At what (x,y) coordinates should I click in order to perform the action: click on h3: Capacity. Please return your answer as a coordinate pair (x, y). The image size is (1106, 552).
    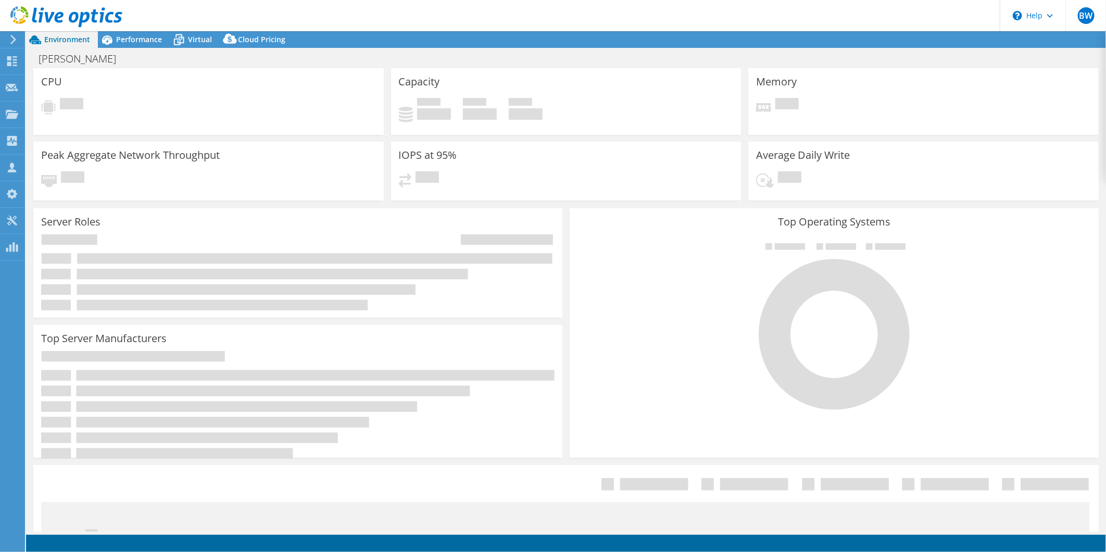
    Looking at the image, I should click on (419, 82).